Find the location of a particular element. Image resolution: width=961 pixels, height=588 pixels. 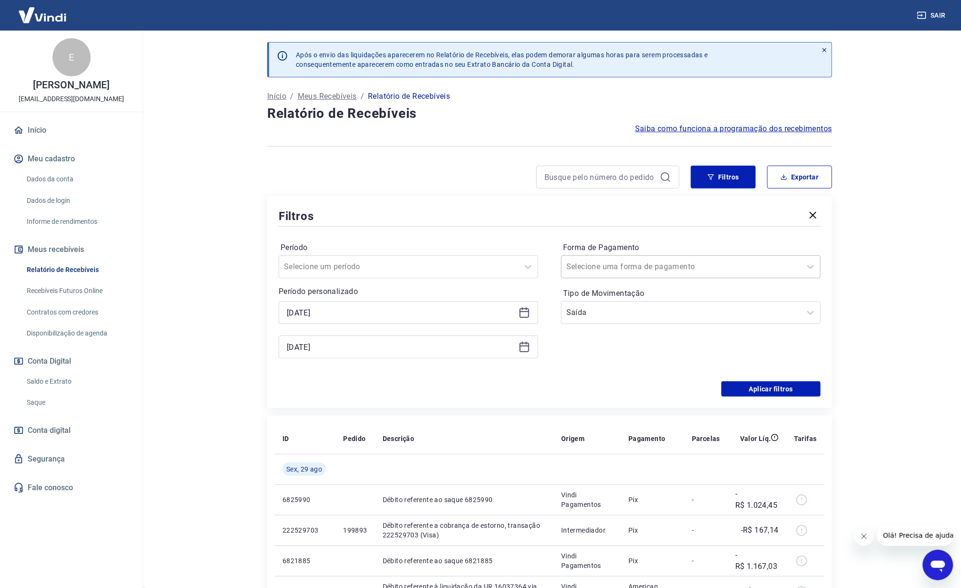

p: 6821885 is located at coordinates (305, 561).